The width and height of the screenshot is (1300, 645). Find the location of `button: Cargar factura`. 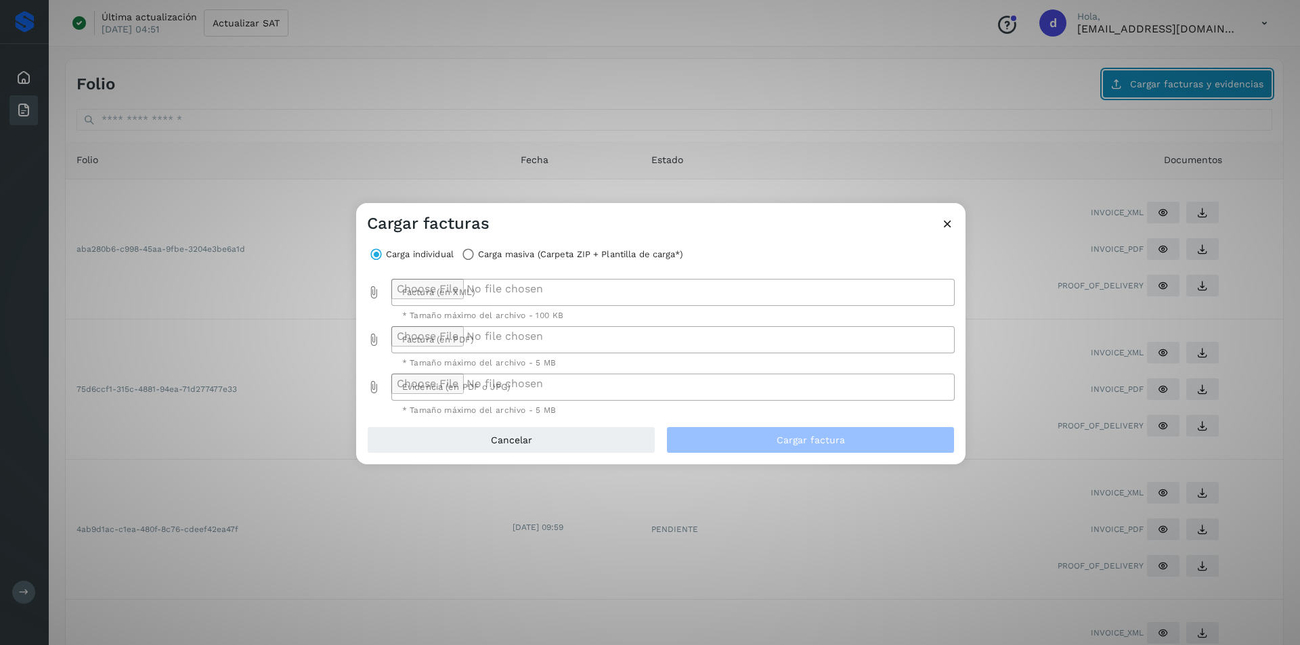

button: Cargar factura is located at coordinates (811, 440).